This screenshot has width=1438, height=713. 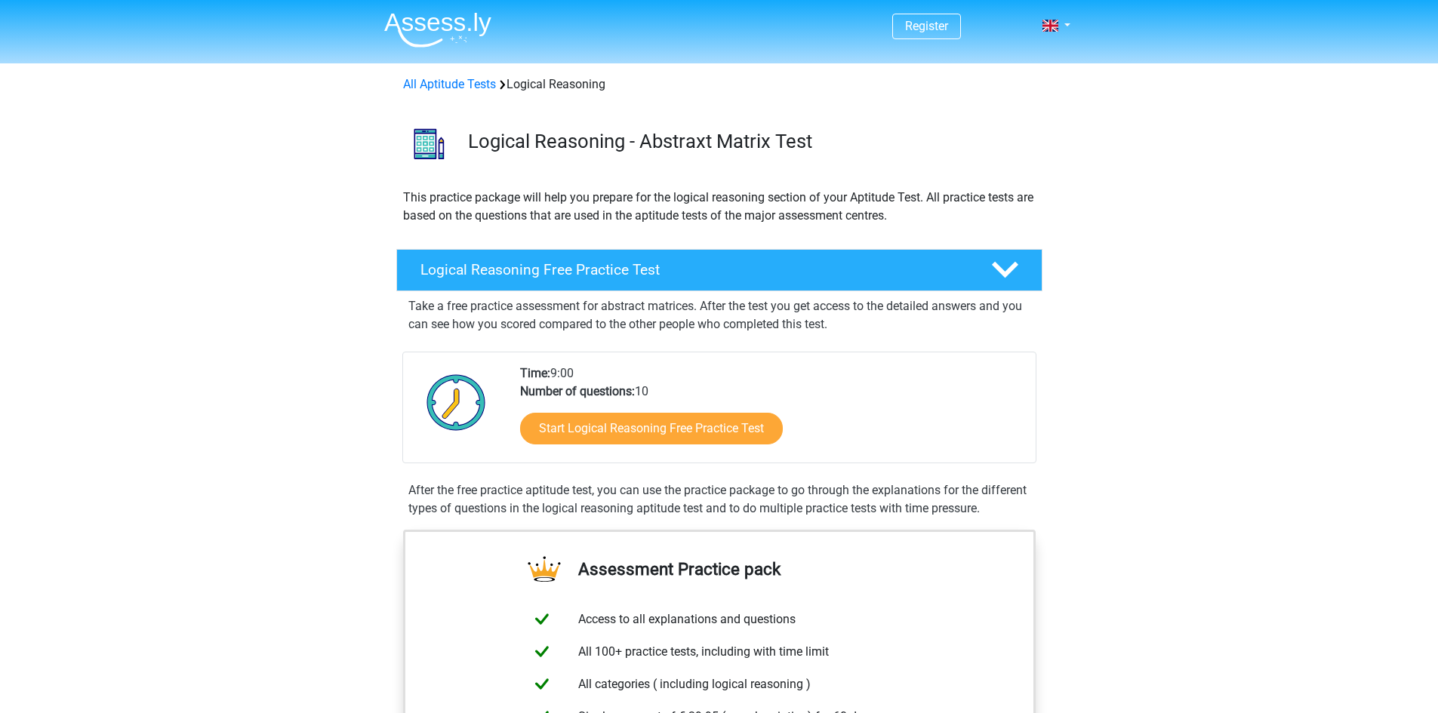 I want to click on img: Assessly, so click(x=438, y=29).